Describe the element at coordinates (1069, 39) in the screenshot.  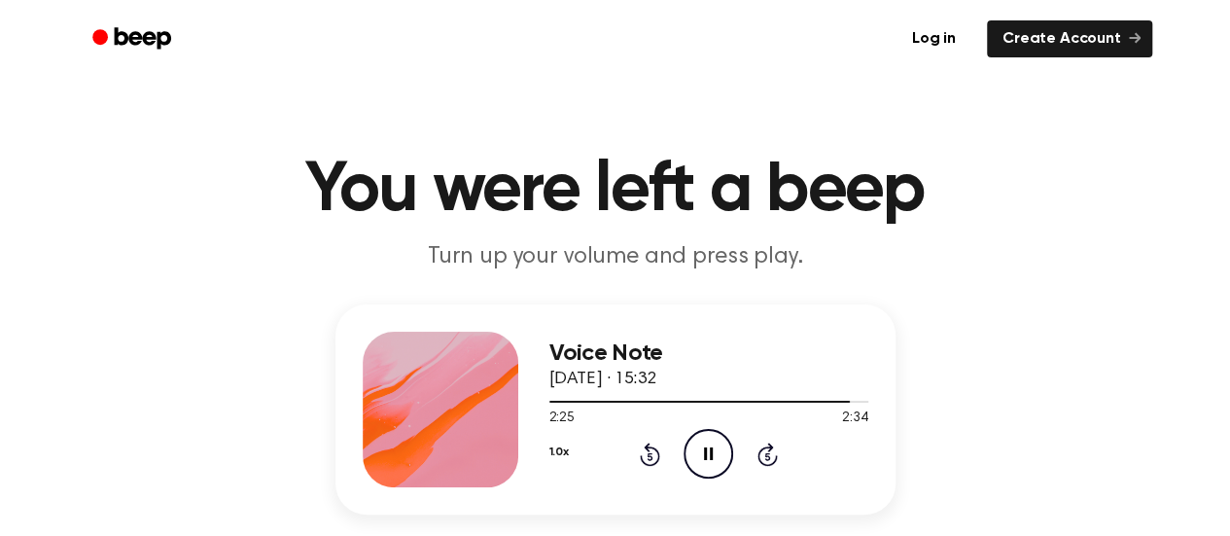
I see `a: Create Account` at that location.